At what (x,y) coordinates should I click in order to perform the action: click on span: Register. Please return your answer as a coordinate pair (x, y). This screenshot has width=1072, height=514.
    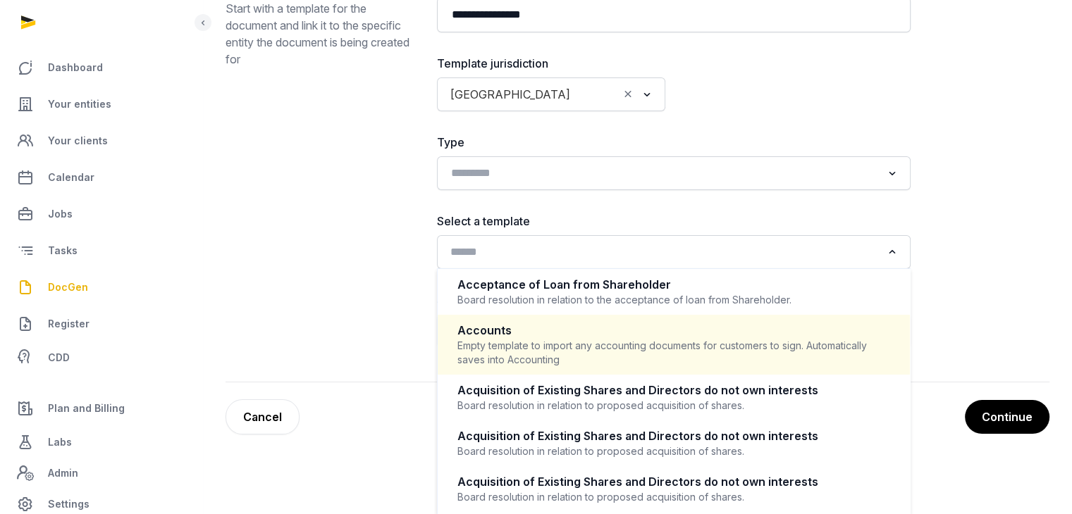
    Looking at the image, I should click on (68, 324).